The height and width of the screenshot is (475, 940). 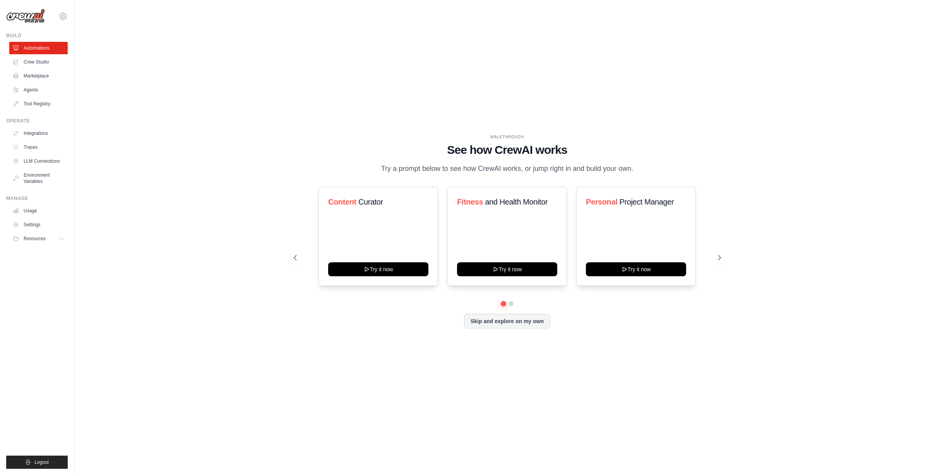 What do you see at coordinates (647, 202) in the screenshot?
I see `span: Project Manager` at bounding box center [647, 202].